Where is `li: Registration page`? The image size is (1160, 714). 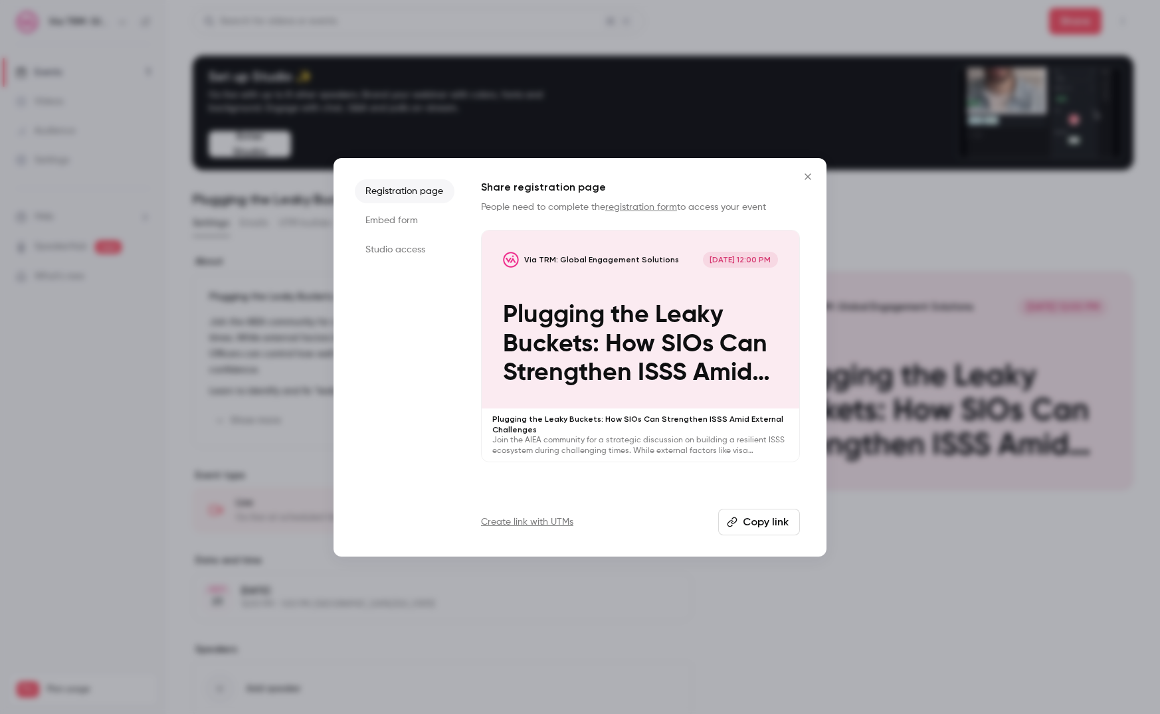
li: Registration page is located at coordinates (404, 191).